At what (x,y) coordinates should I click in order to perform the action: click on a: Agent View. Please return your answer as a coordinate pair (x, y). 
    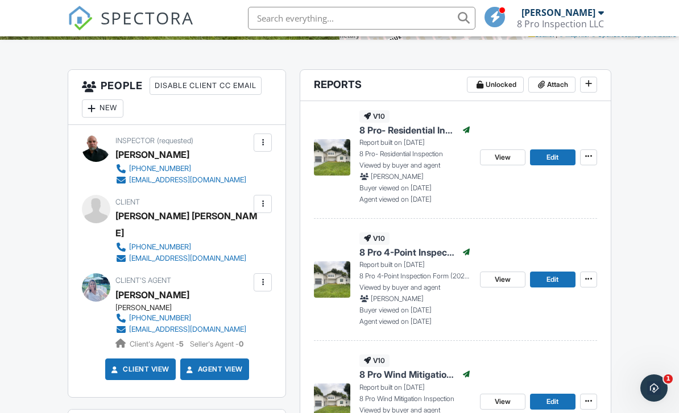
    Looking at the image, I should click on (213, 369).